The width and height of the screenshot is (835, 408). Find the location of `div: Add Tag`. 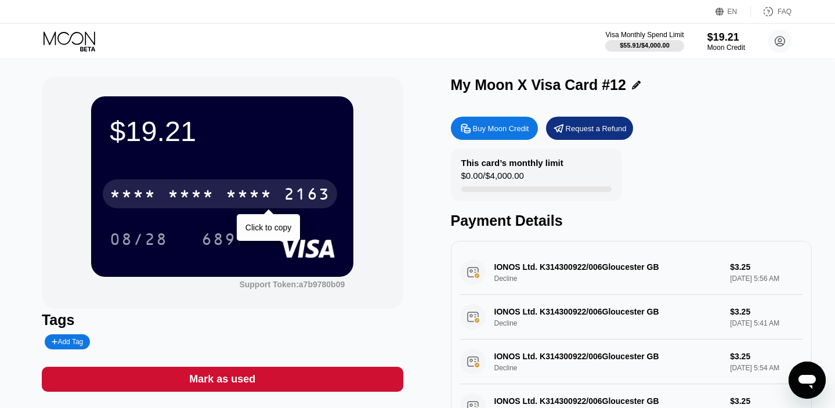

div: Add Tag is located at coordinates (67, 342).